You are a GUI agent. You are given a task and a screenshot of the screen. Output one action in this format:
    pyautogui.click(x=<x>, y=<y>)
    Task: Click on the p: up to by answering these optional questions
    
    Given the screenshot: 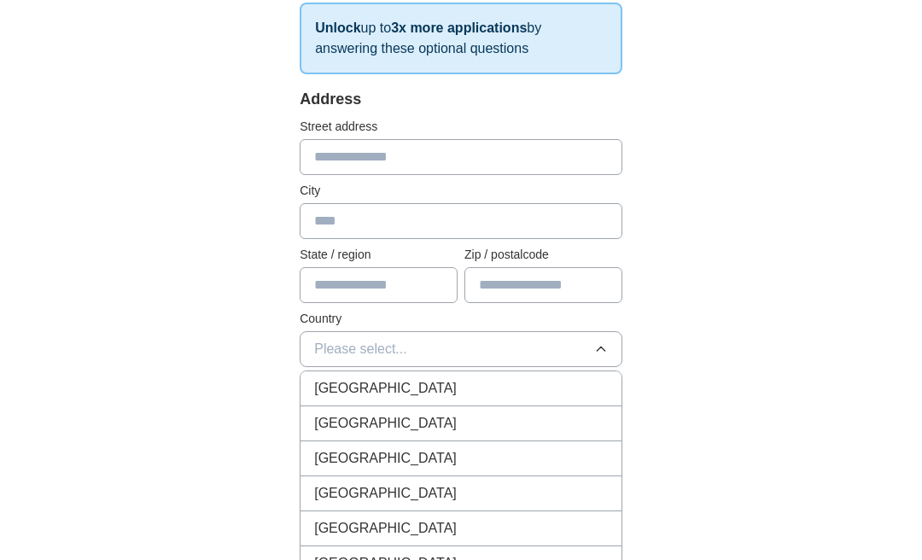 What is the action you would take?
    pyautogui.click(x=461, y=38)
    